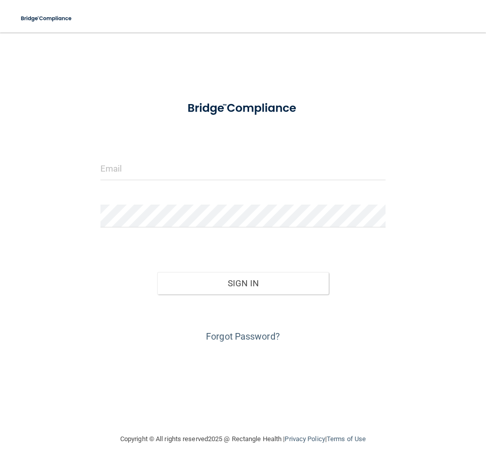  I want to click on button: Sign In, so click(243, 283).